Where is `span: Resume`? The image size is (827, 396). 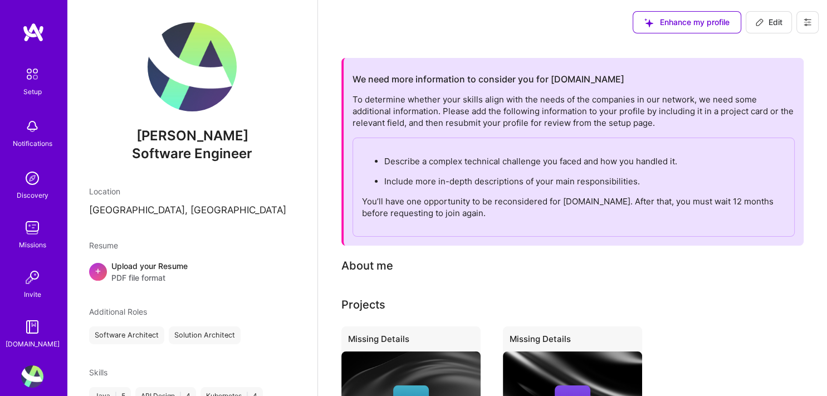
span: Resume is located at coordinates (104, 245).